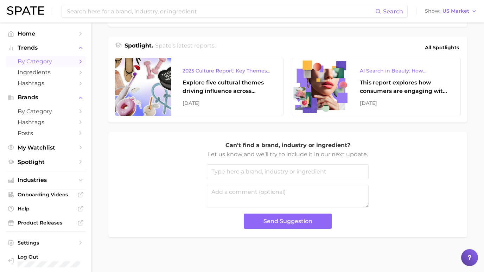  I want to click on span: Show, so click(433, 11).